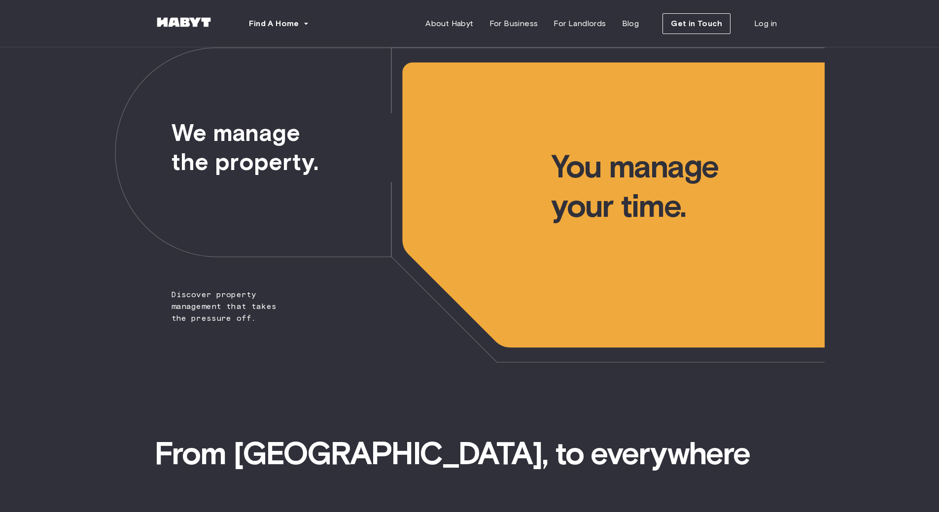 The image size is (939, 512). I want to click on img: we-make-moves-not-waiting-lists, so click(470, 205).